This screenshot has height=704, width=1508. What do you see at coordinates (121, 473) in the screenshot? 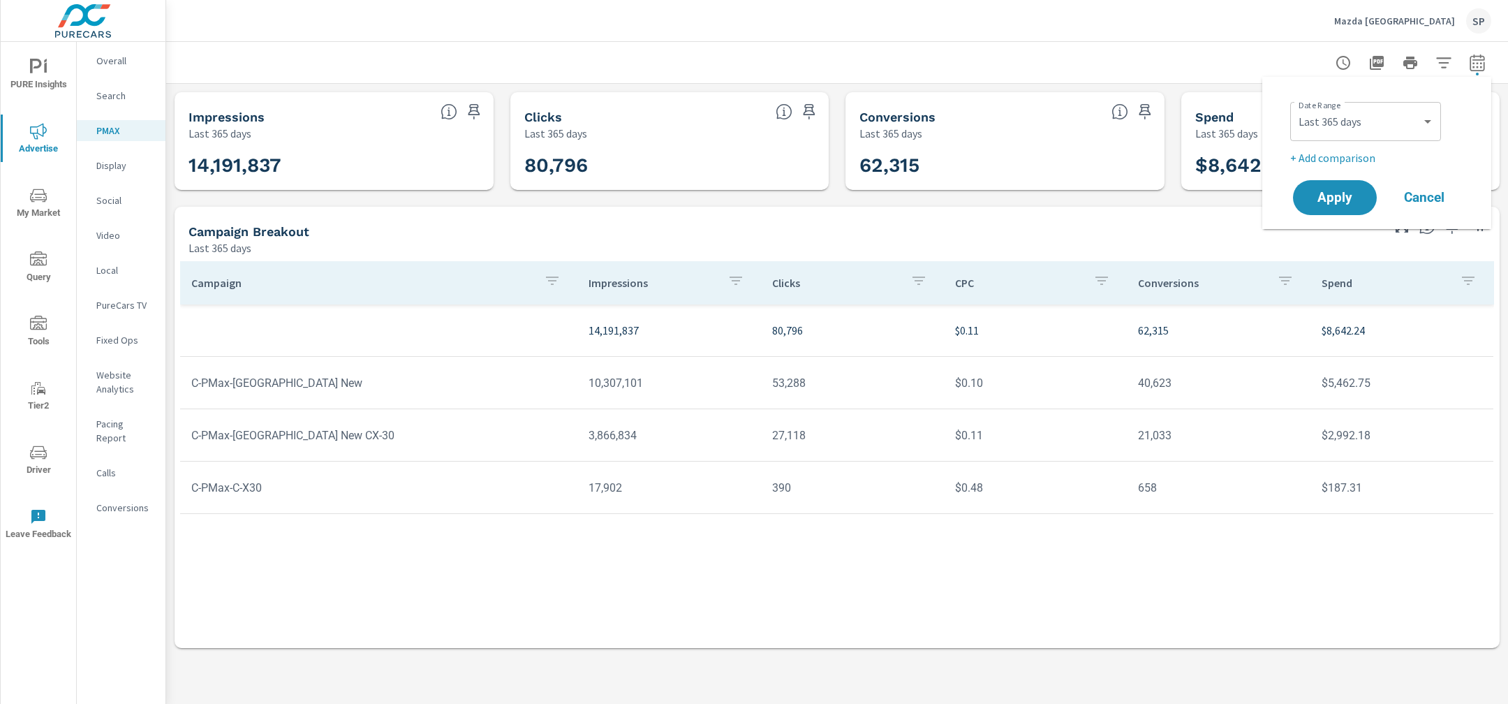
I see `div: Calls` at bounding box center [121, 473].